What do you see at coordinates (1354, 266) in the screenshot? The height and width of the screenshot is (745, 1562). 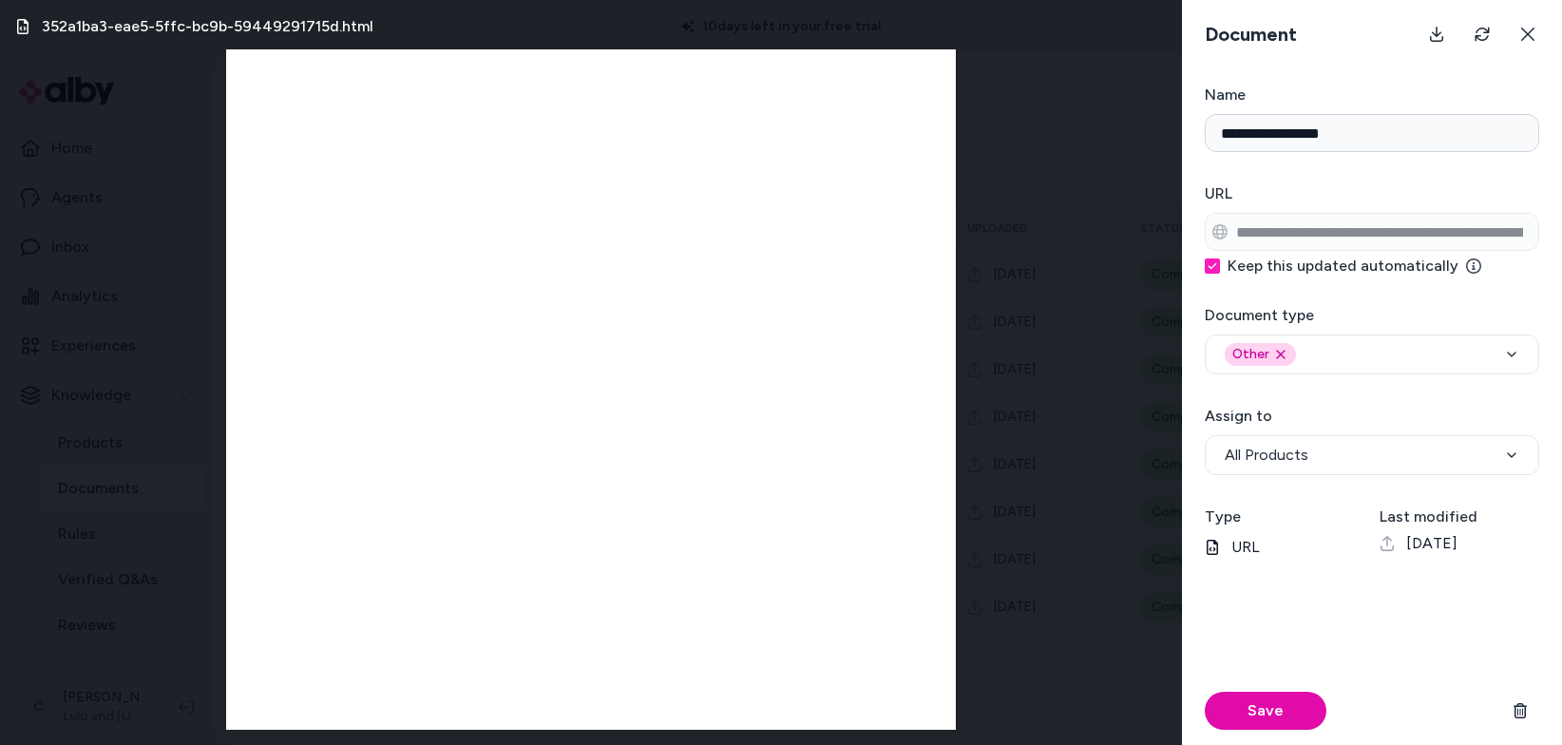 I see `label: Keep this updated automatically` at bounding box center [1354, 266].